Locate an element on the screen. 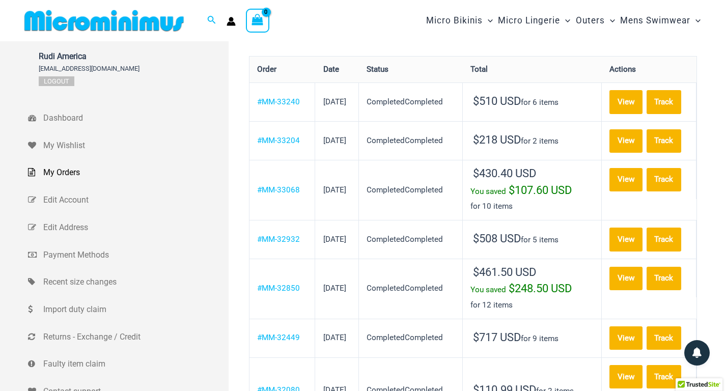 Image resolution: width=725 pixels, height=391 pixels. a: View order MM-33204 is located at coordinates (626, 141).